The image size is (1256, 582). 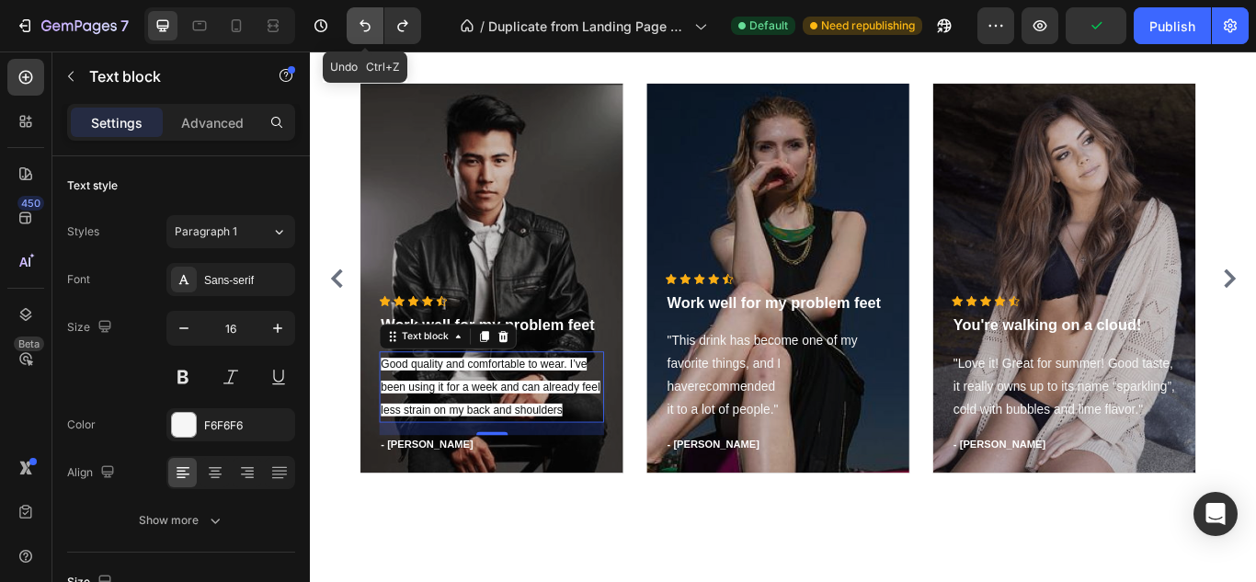 I want to click on p: You're walking on a cloud!, so click(x=878, y=320).